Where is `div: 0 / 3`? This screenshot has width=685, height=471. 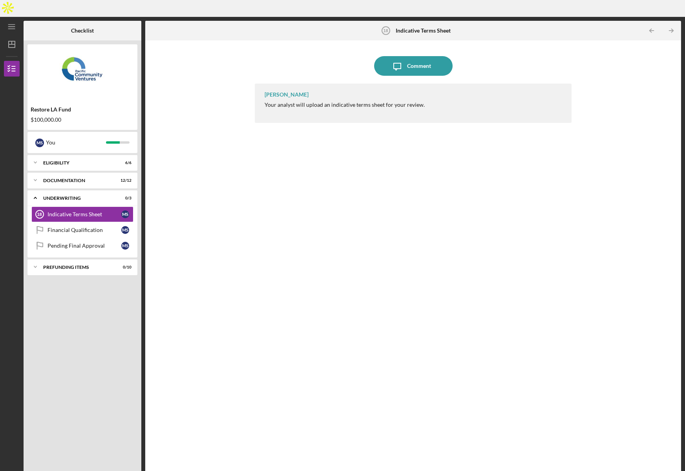
div: 0 / 3 is located at coordinates (124, 198).